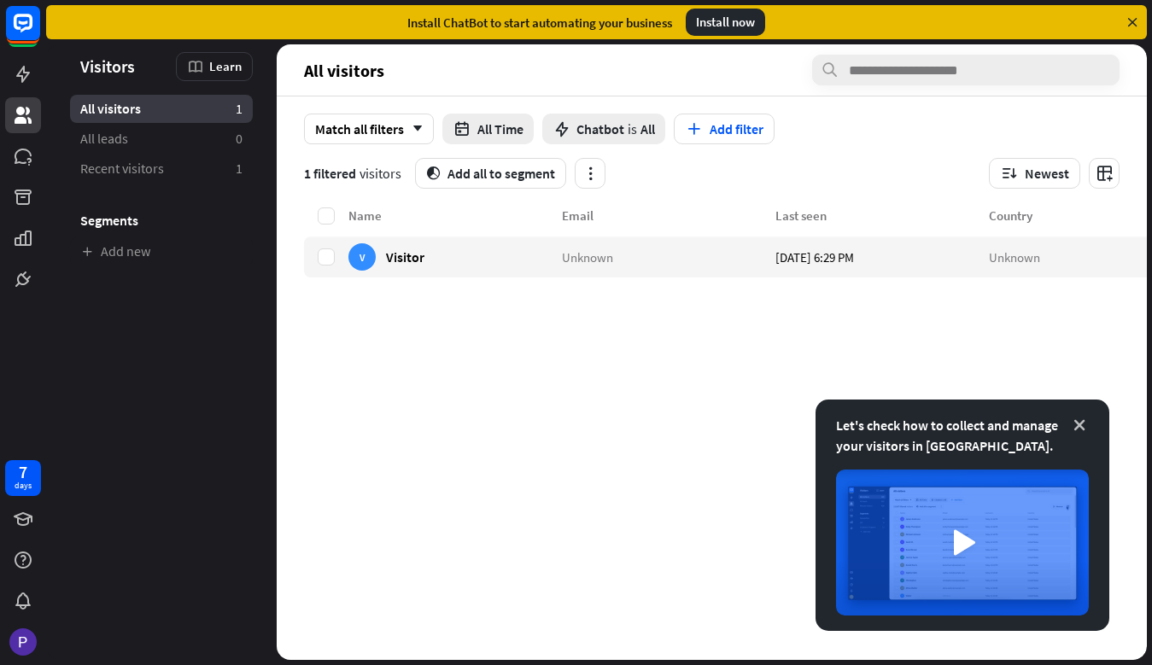 The image size is (1152, 665). What do you see at coordinates (104, 138) in the screenshot?
I see `span: All leads` at bounding box center [104, 138].